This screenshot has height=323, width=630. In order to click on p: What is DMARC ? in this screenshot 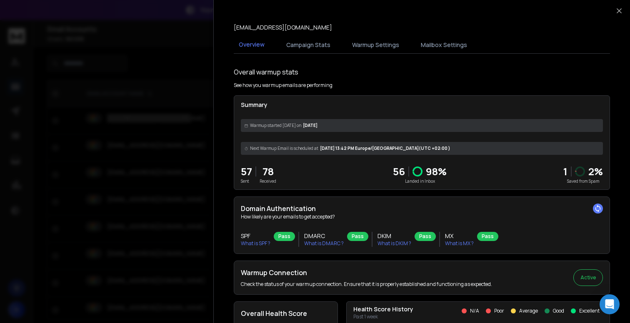, I will do `click(324, 244)`.